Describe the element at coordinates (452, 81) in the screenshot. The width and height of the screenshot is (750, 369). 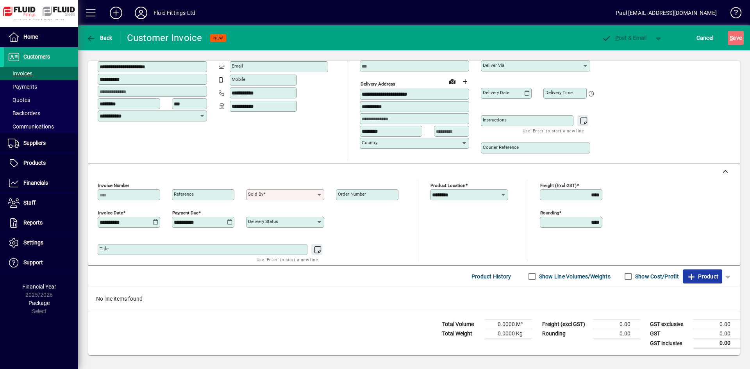
I see `a: View on map` at that location.